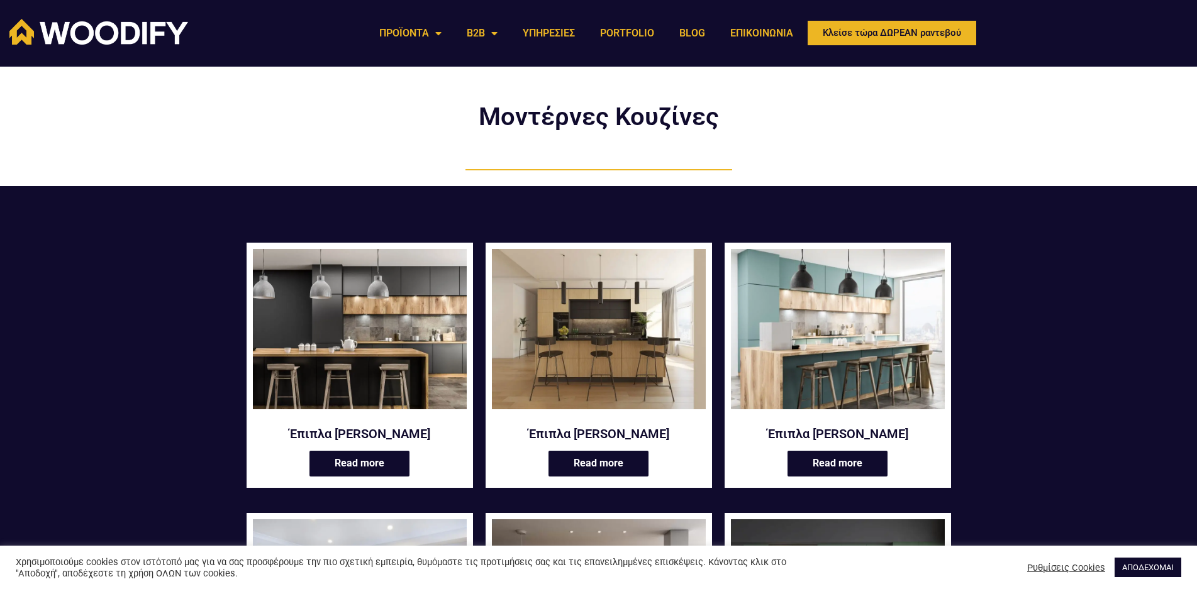 This screenshot has height=589, width=1197. What do you see at coordinates (692, 33) in the screenshot?
I see `a: BLOG` at bounding box center [692, 33].